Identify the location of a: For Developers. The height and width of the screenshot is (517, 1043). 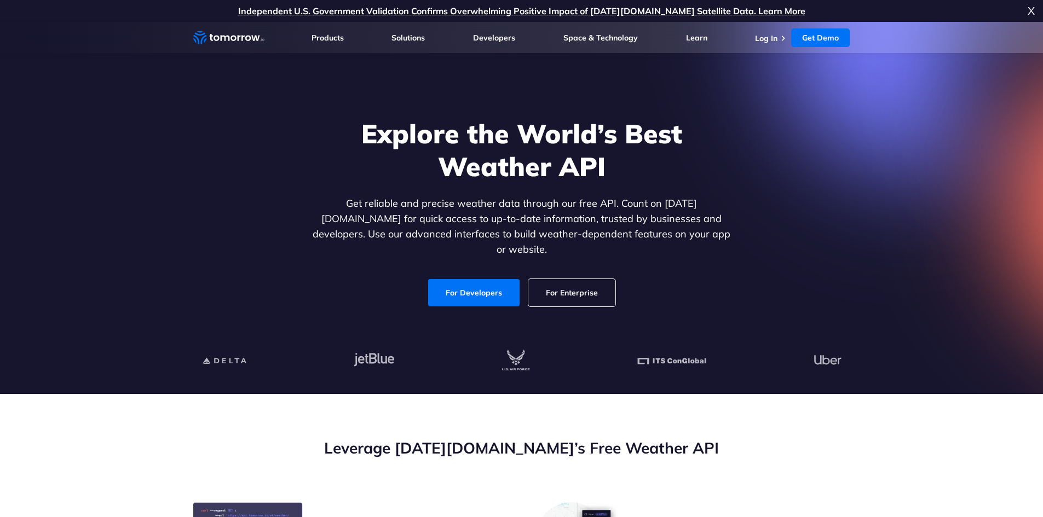
(474, 293).